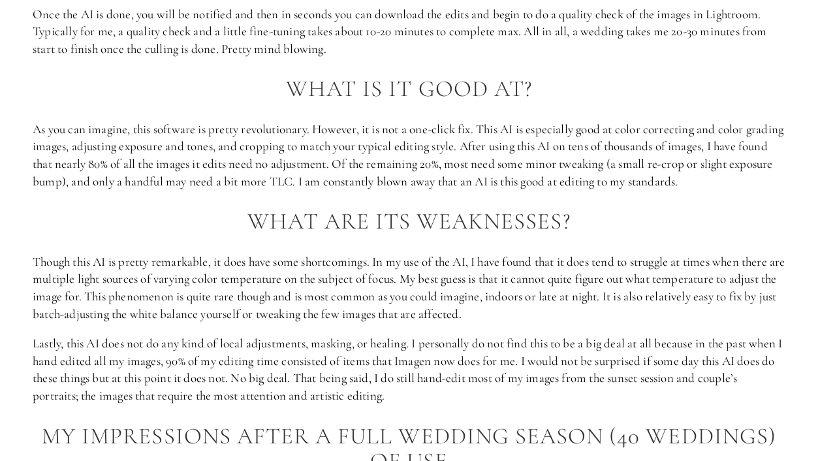 The height and width of the screenshot is (461, 818). What do you see at coordinates (409, 32) in the screenshot?
I see `p: Once the AI is done, you will be notified and then in seconds you can download the edits and begi...` at bounding box center [409, 32].